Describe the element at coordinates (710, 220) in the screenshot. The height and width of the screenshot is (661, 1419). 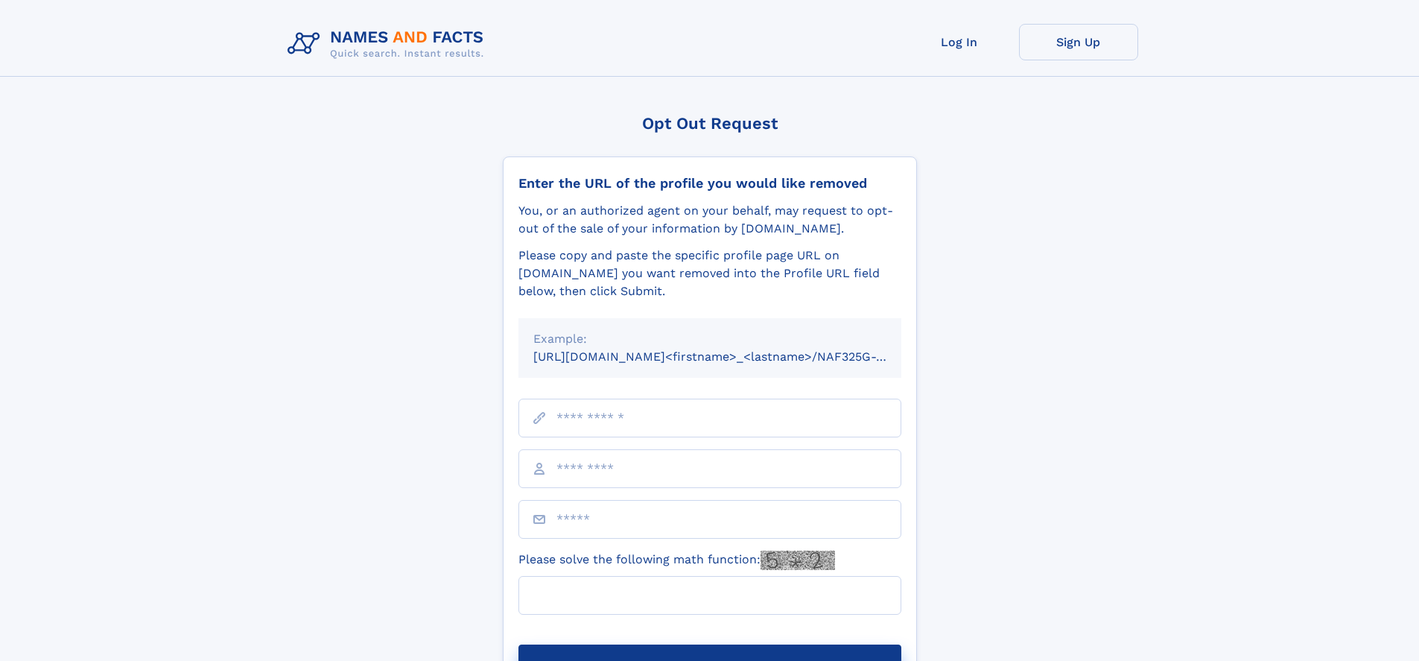
I see `div: You, or an authorized agent on your behalf, may request to opt-out of the sale of your informatio...` at that location.